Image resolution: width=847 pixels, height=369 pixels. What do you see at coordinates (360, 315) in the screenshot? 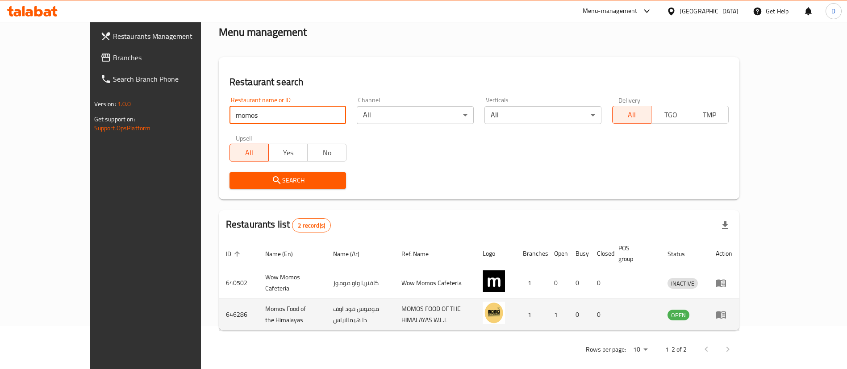
I see `td: موموس فود اوف ذا هيمالاياس` at bounding box center [360, 315].